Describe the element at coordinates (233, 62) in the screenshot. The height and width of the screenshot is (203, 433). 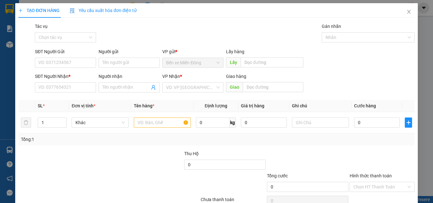
I see `span: Lấy` at that location.